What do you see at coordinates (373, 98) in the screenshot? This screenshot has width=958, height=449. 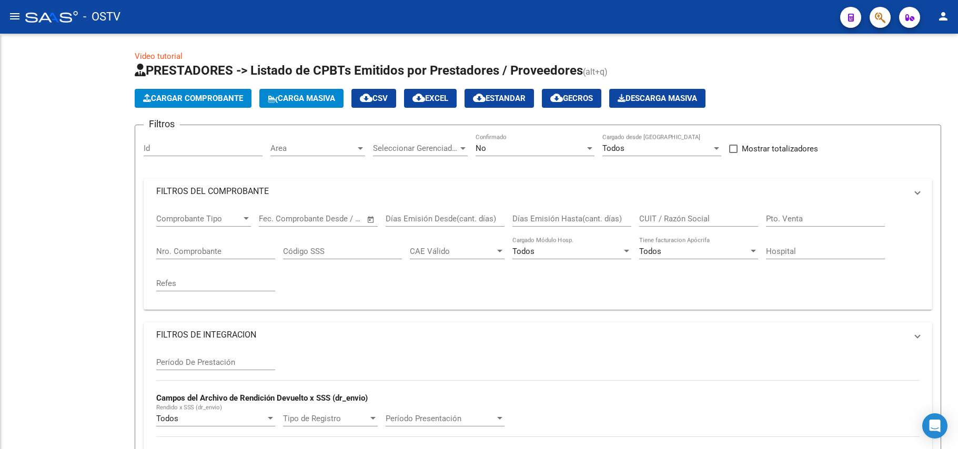 I see `span: CSV` at bounding box center [373, 98].